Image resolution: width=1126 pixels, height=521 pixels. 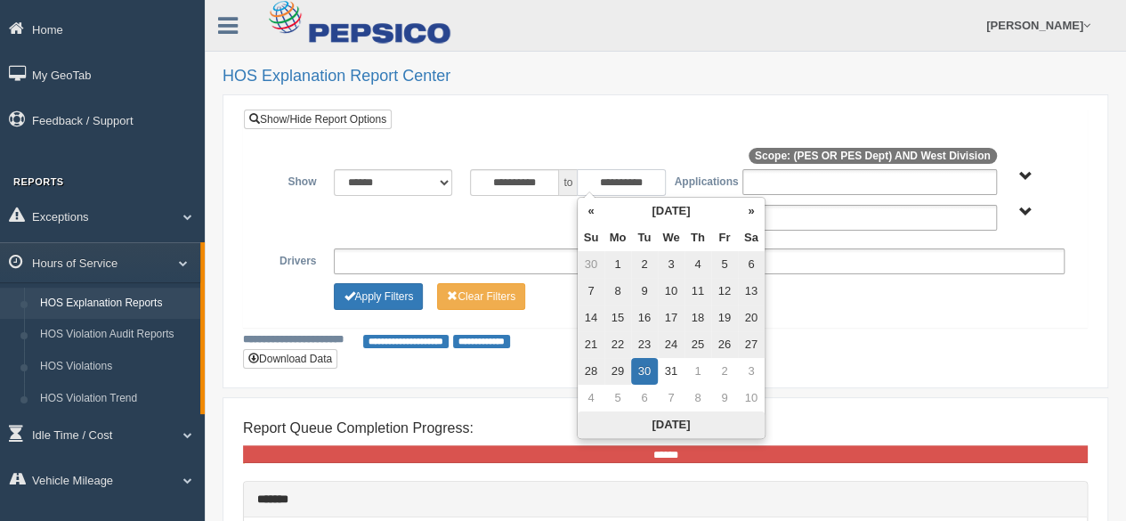 What do you see at coordinates (618, 238) in the screenshot?
I see `th: Mo` at bounding box center [618, 238].